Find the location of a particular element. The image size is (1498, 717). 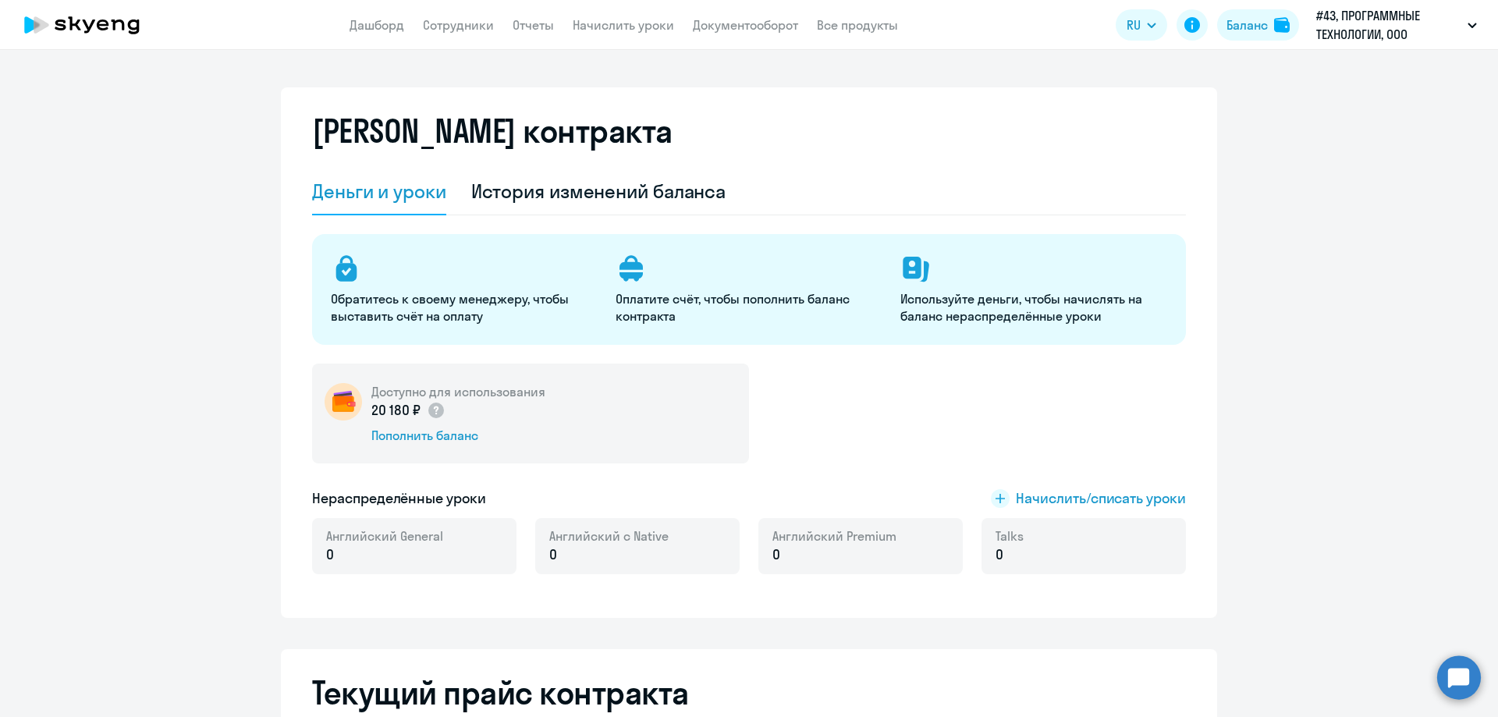

p: #43, ПРОГРАММНЫЕ ТЕХНОЛОГИИ, ООО is located at coordinates (1388, 25).